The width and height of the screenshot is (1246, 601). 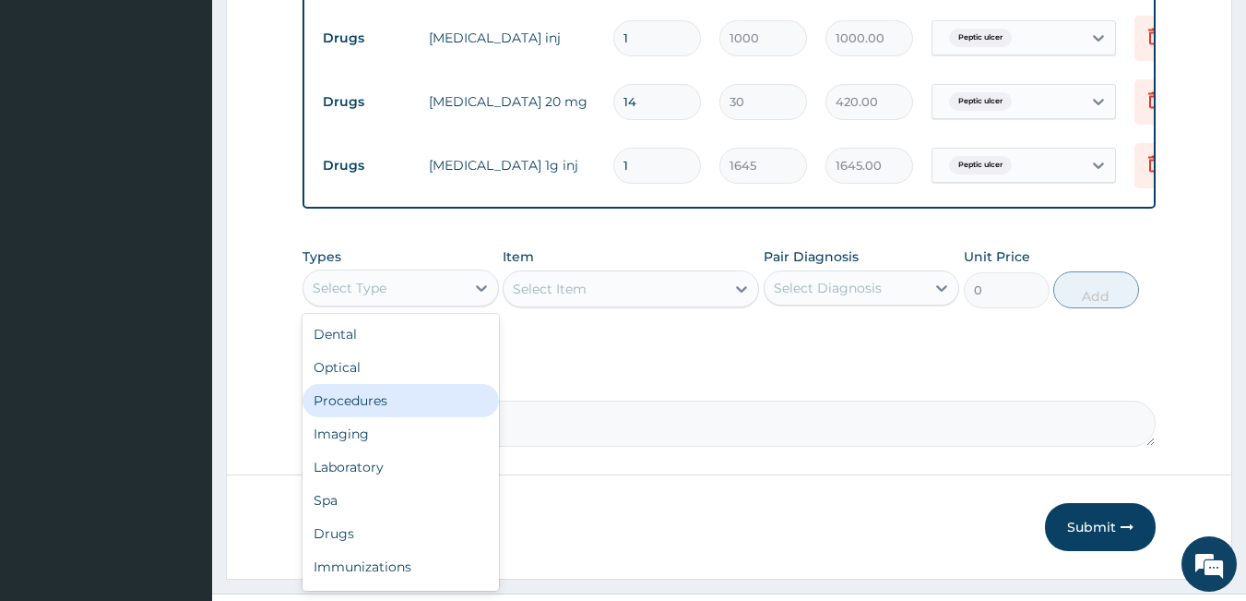 What do you see at coordinates (400, 500) in the screenshot?
I see `div: Spa` at bounding box center [400, 500].